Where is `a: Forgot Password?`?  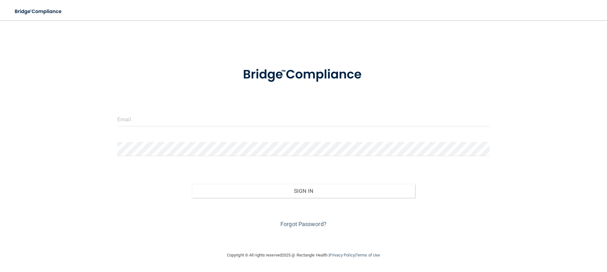 a: Forgot Password? is located at coordinates (303, 223).